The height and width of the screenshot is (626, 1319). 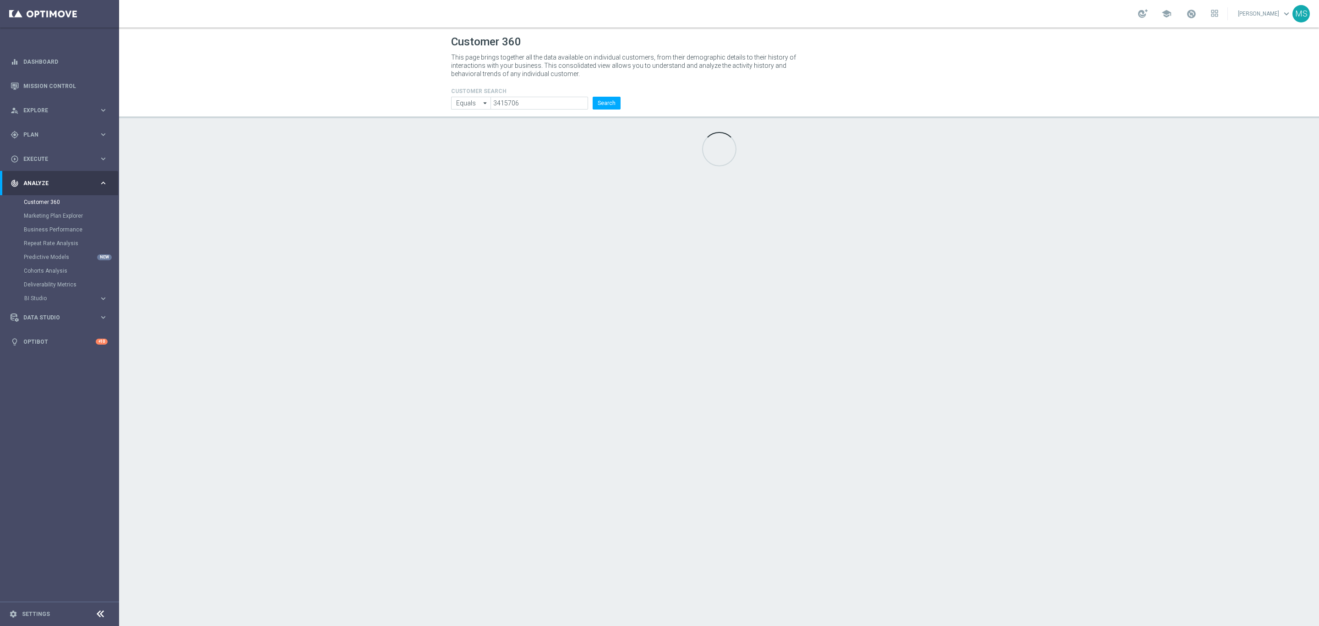 What do you see at coordinates (61, 110) in the screenshot?
I see `span: Explore` at bounding box center [61, 110].